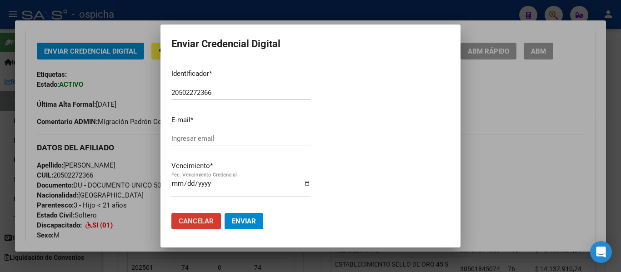 Image resolution: width=621 pixels, height=272 pixels. What do you see at coordinates (196, 221) in the screenshot?
I see `span: Cancelar` at bounding box center [196, 221].